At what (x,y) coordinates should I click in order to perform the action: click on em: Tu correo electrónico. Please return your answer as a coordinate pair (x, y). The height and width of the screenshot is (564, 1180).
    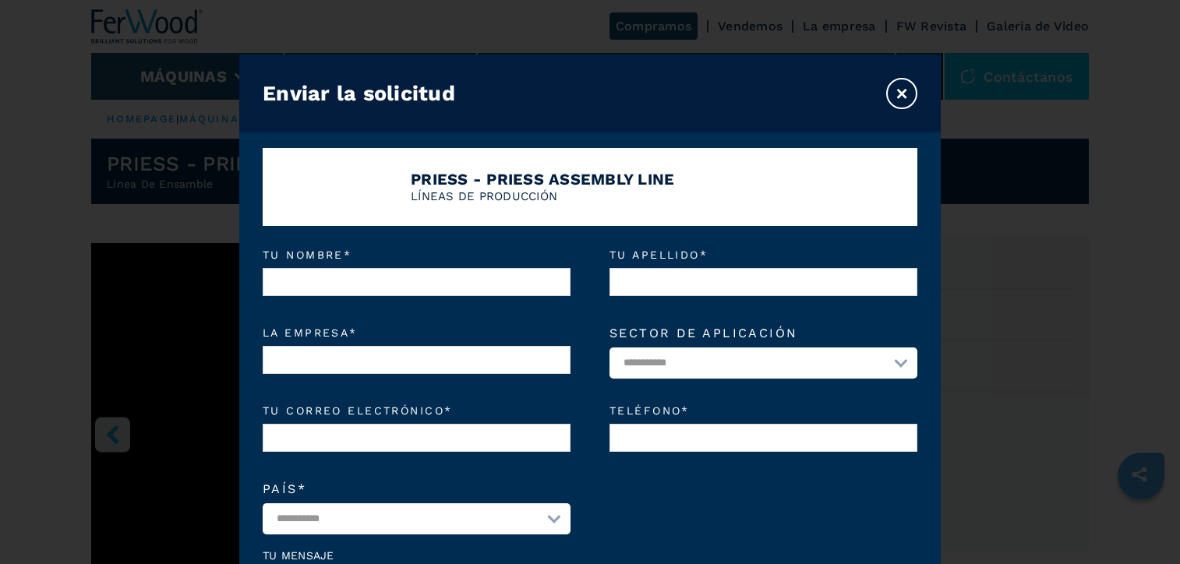
    Looking at the image, I should click on (416, 411).